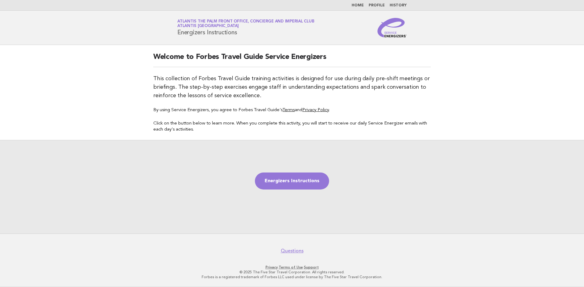  Describe the element at coordinates (292, 251) in the screenshot. I see `a: Questions` at that location.